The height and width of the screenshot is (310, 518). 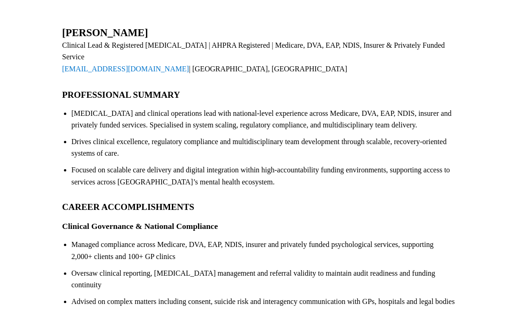 What do you see at coordinates (264, 302) in the screenshot?
I see `li: Advised on complex matters including consent, suicide risk and interagency communication with GPs...` at bounding box center [264, 302].